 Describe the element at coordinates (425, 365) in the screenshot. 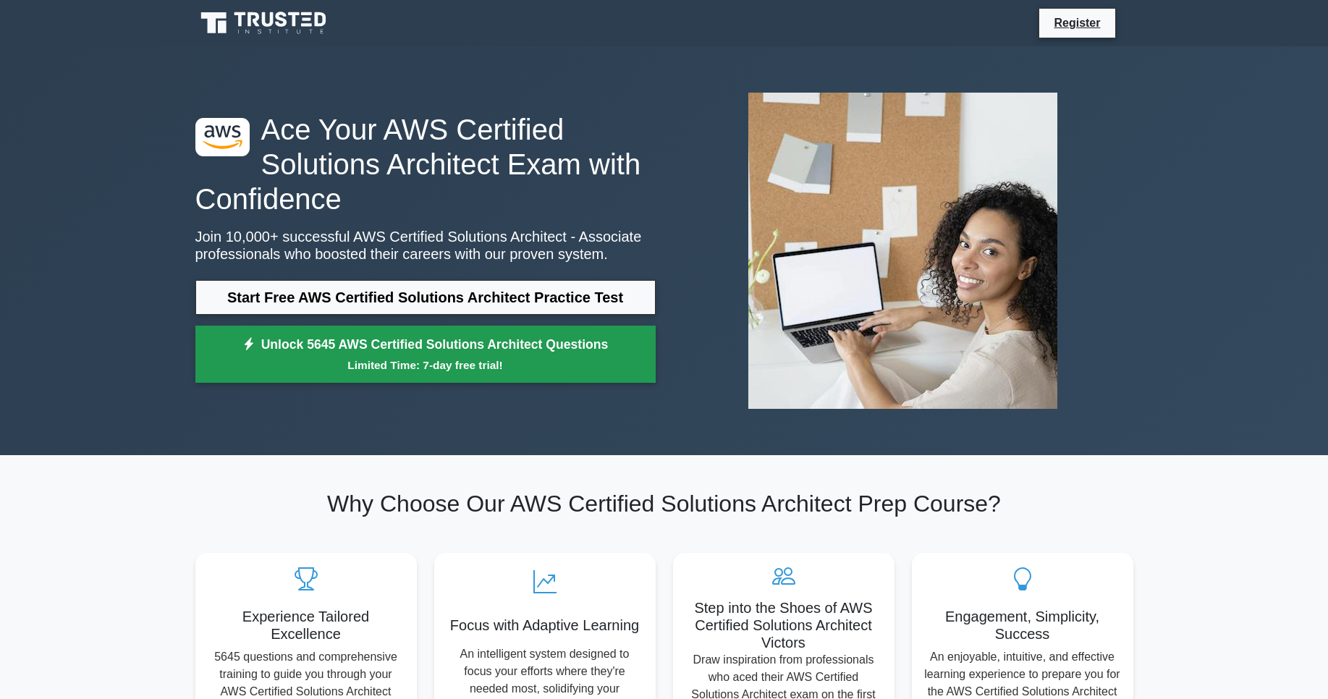

I see `small: Limited Time: 7-day free trial!` at that location.